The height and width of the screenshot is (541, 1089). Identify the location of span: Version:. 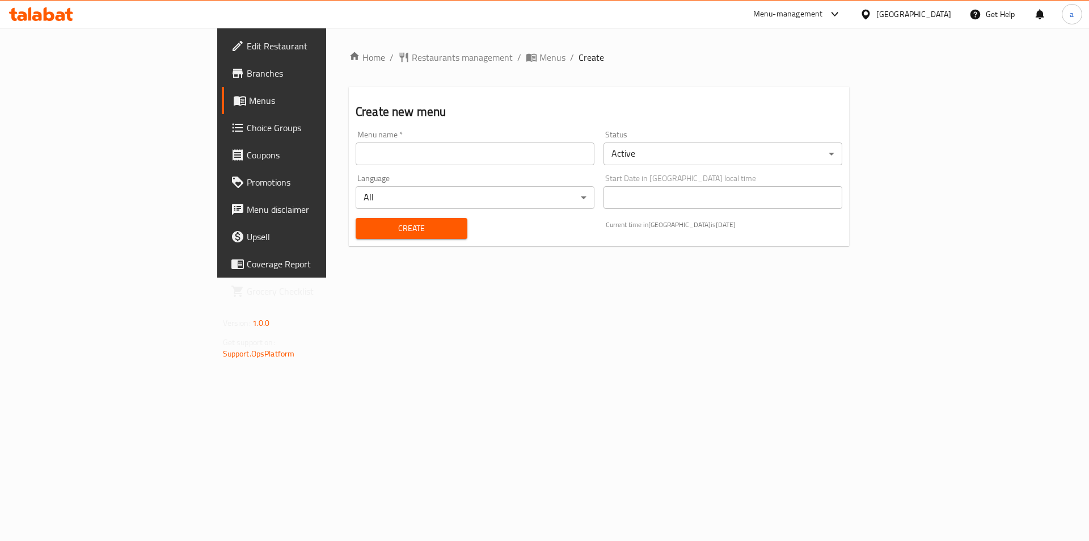
(237, 323).